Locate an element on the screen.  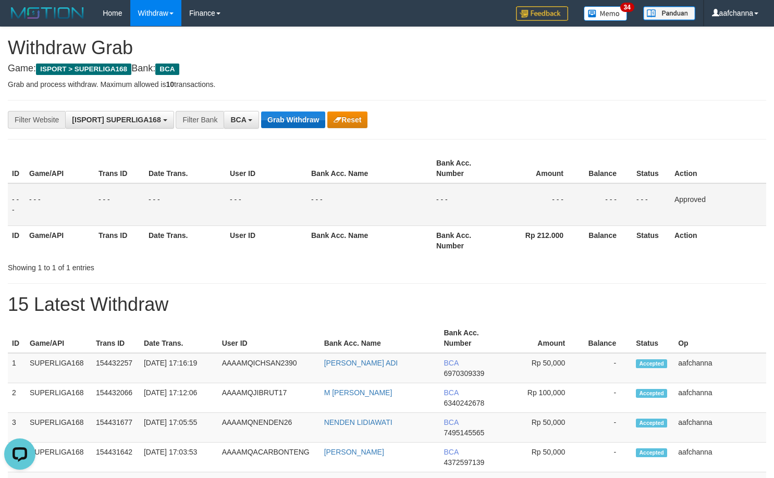
th: Rp 212.000 is located at coordinates (539, 240).